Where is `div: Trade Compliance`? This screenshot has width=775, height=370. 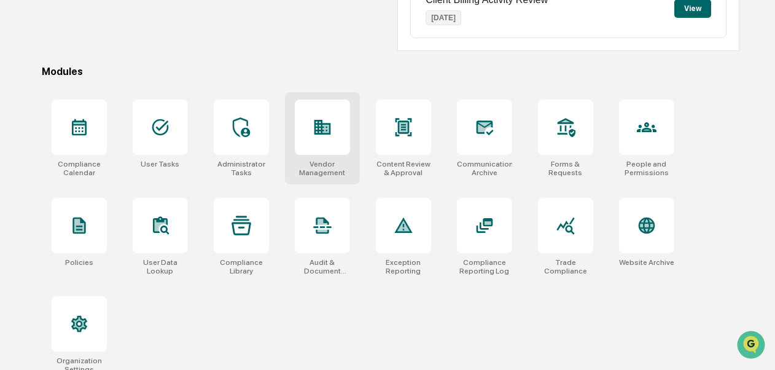 div: Trade Compliance is located at coordinates (565, 266).